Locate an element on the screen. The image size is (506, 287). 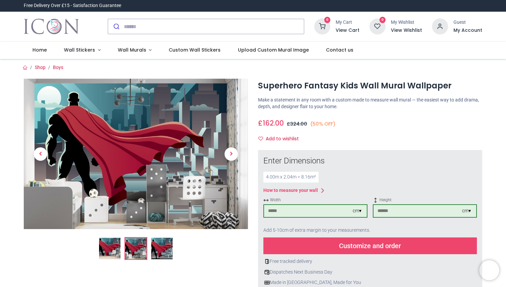
i: Add to wishlist is located at coordinates (261, 139).